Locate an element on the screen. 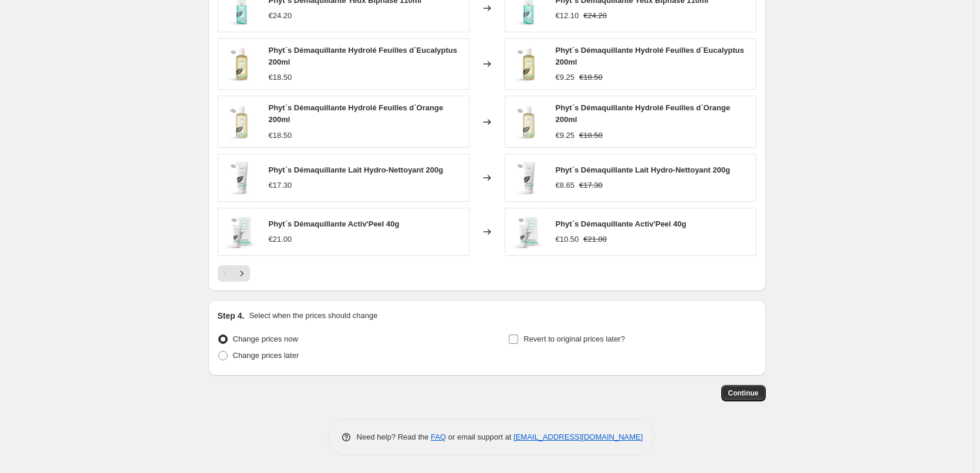 Image resolution: width=980 pixels, height=473 pixels. p: Select when the prices should change is located at coordinates (313, 316).